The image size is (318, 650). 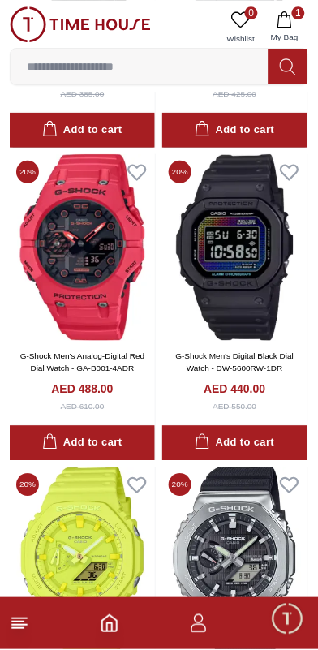 I want to click on button: 1My Bag, so click(x=285, y=27).